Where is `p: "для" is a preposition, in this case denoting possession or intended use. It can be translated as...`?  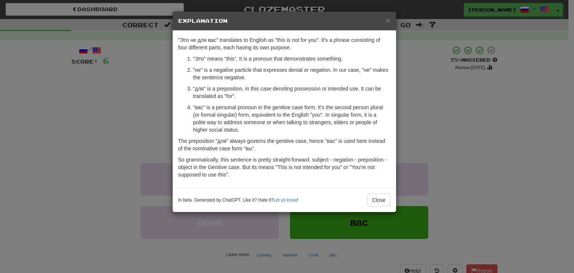
p: "для" is a preposition, in this case denoting possession or intended use. It can be translated as... is located at coordinates (292, 92).